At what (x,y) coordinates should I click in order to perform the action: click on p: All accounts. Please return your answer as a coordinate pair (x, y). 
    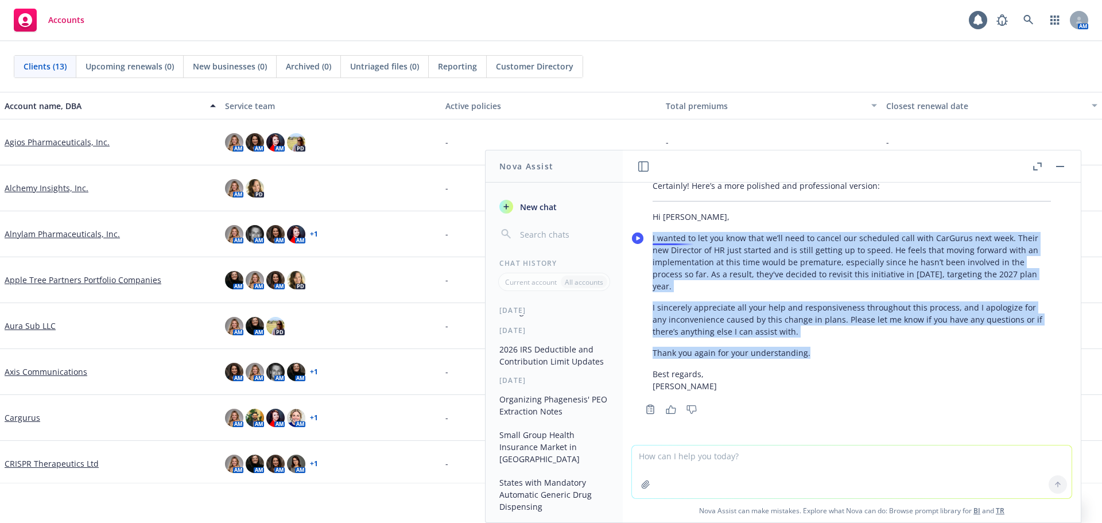
    Looking at the image, I should click on (584, 282).